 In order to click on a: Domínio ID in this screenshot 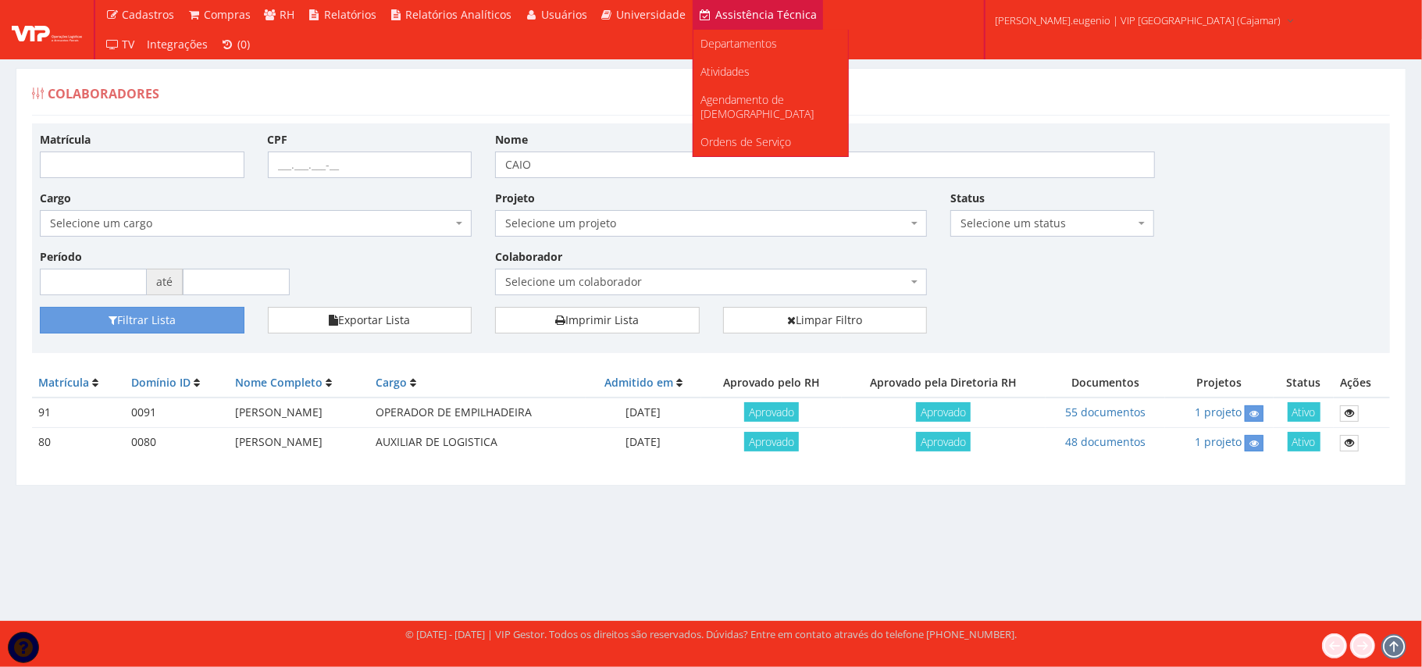, I will do `click(161, 382)`.